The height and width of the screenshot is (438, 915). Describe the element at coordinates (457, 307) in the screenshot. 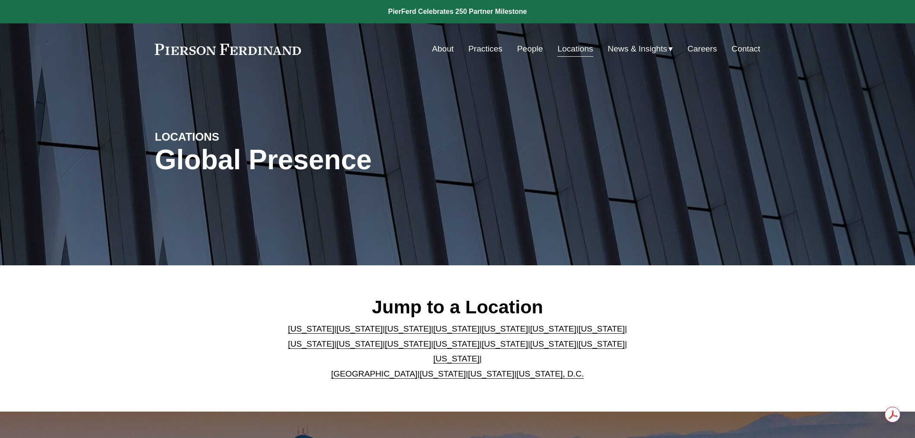

I see `h2: Jump to a Location` at that location.